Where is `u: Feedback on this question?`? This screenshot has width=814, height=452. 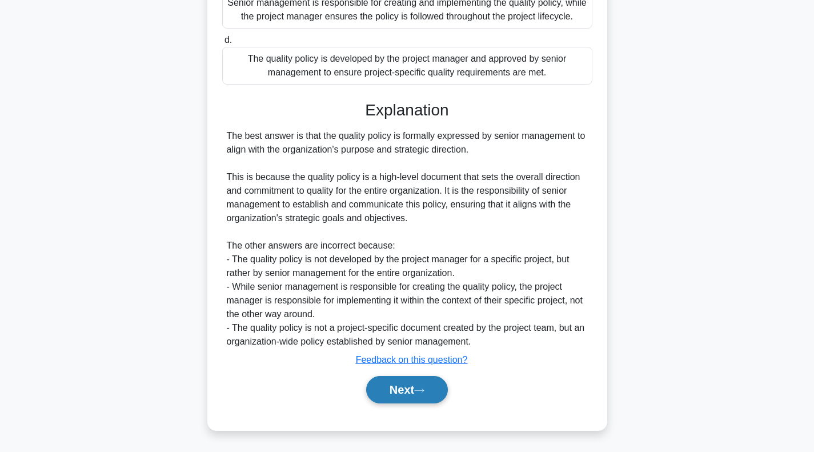 u: Feedback on this question? is located at coordinates (412, 359).